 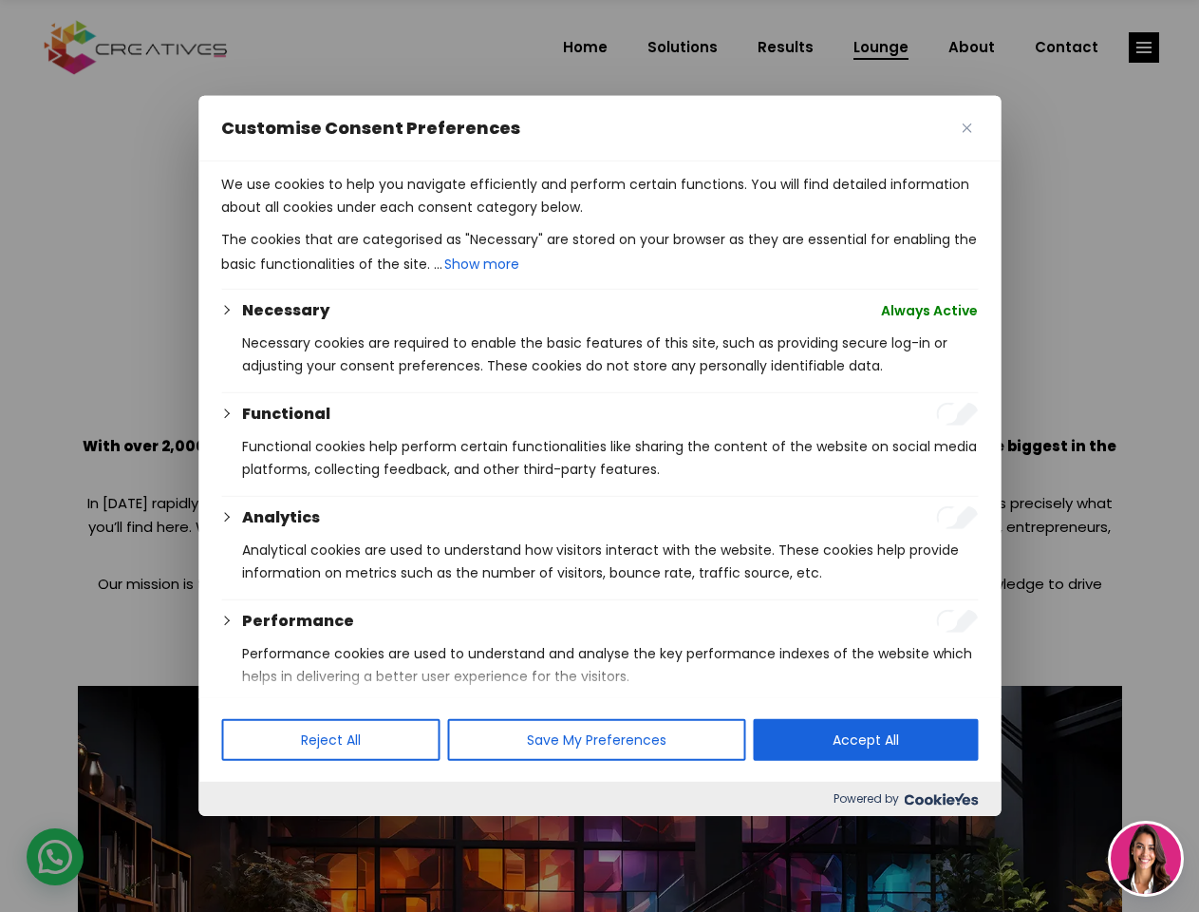 What do you see at coordinates (599, 253) in the screenshot?
I see `p: The cookies that are categorised as "Necessary" are stored on your browser as they are essential ...` at bounding box center [599, 253].